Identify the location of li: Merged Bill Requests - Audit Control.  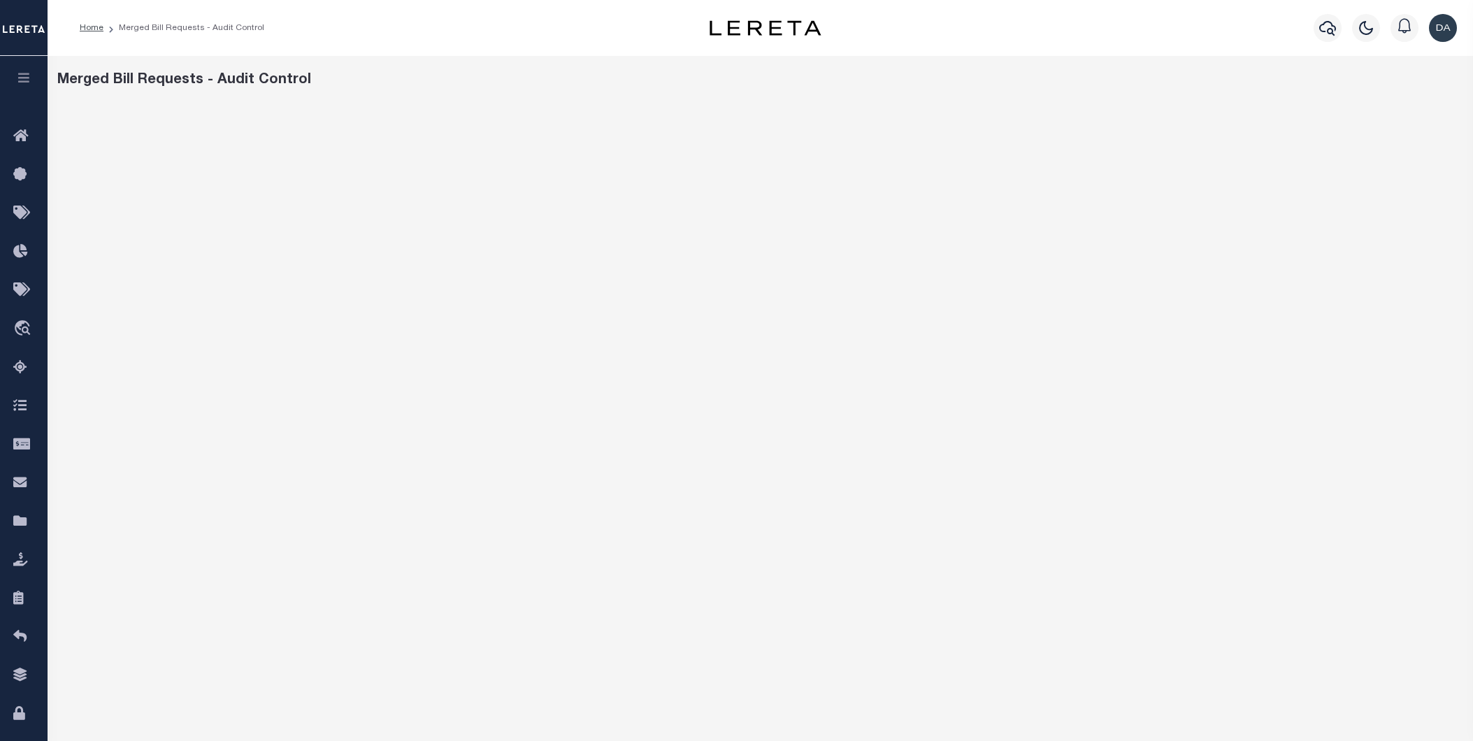
(184, 28).